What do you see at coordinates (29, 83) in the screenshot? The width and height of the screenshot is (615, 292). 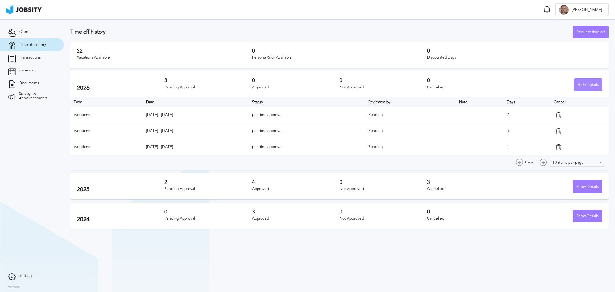 I see `span: Documents` at bounding box center [29, 83].